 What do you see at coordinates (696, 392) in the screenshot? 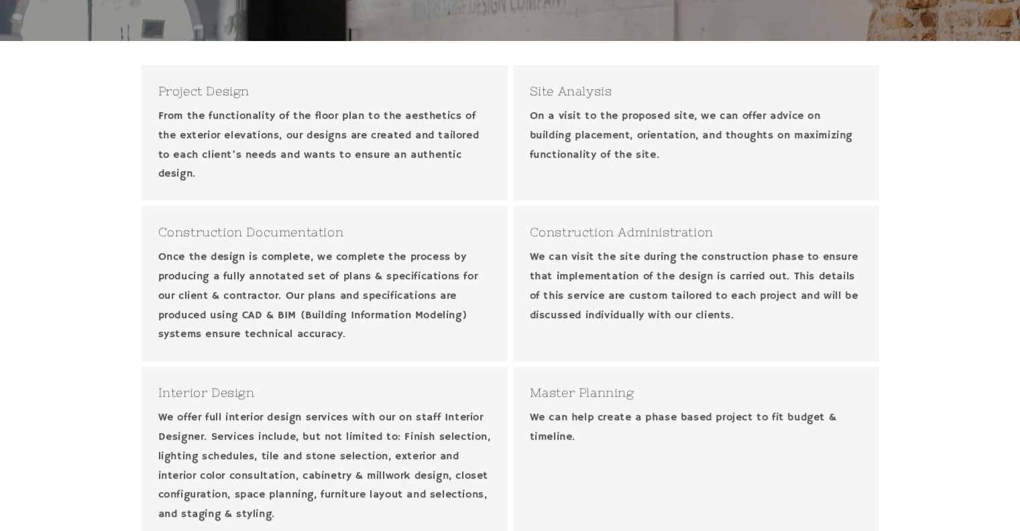
I see `h3: Master Planning` at bounding box center [696, 392].